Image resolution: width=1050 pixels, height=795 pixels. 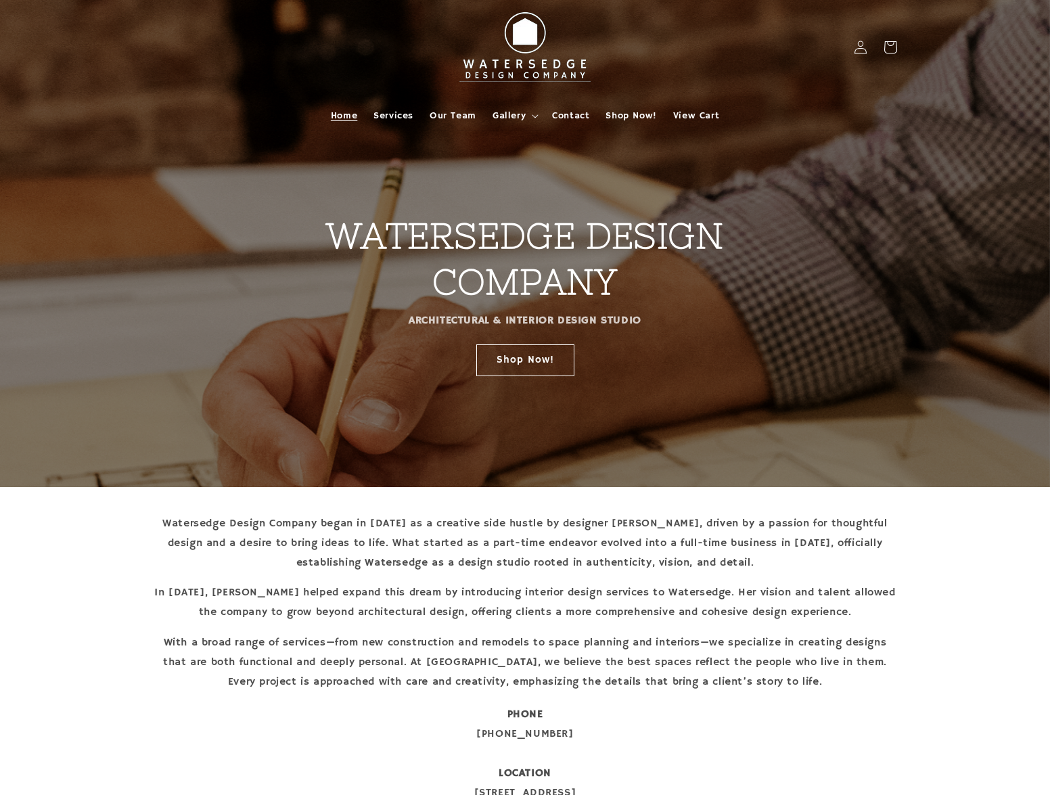 I want to click on a: Home, so click(x=344, y=116).